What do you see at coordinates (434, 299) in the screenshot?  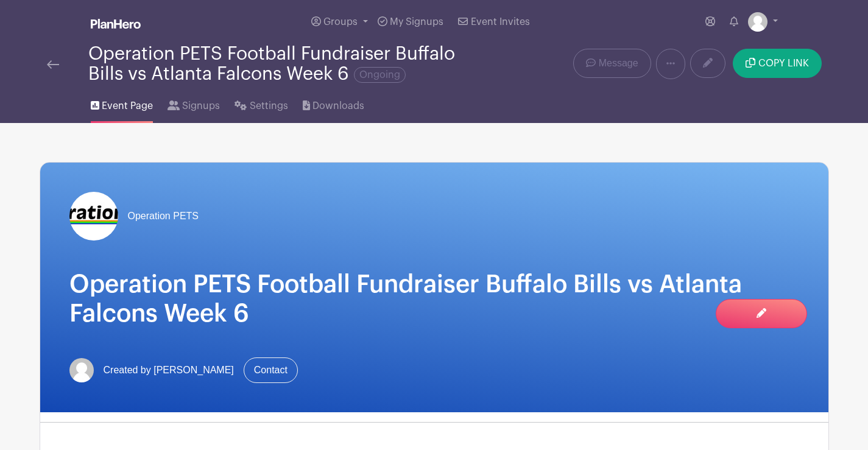 I see `h1: Operation PETS Football Fundraiser Buffalo Bills vs Atlanta Falcons Week 6` at bounding box center [434, 299].